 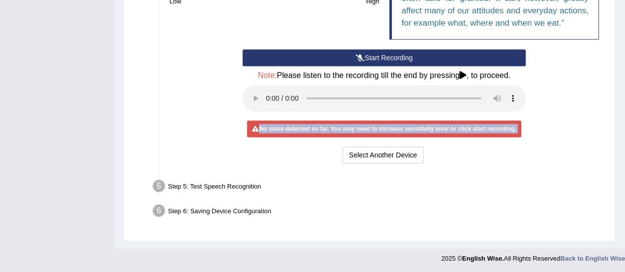 I want to click on div: Step 5: Test Speech Recognition, so click(x=379, y=188).